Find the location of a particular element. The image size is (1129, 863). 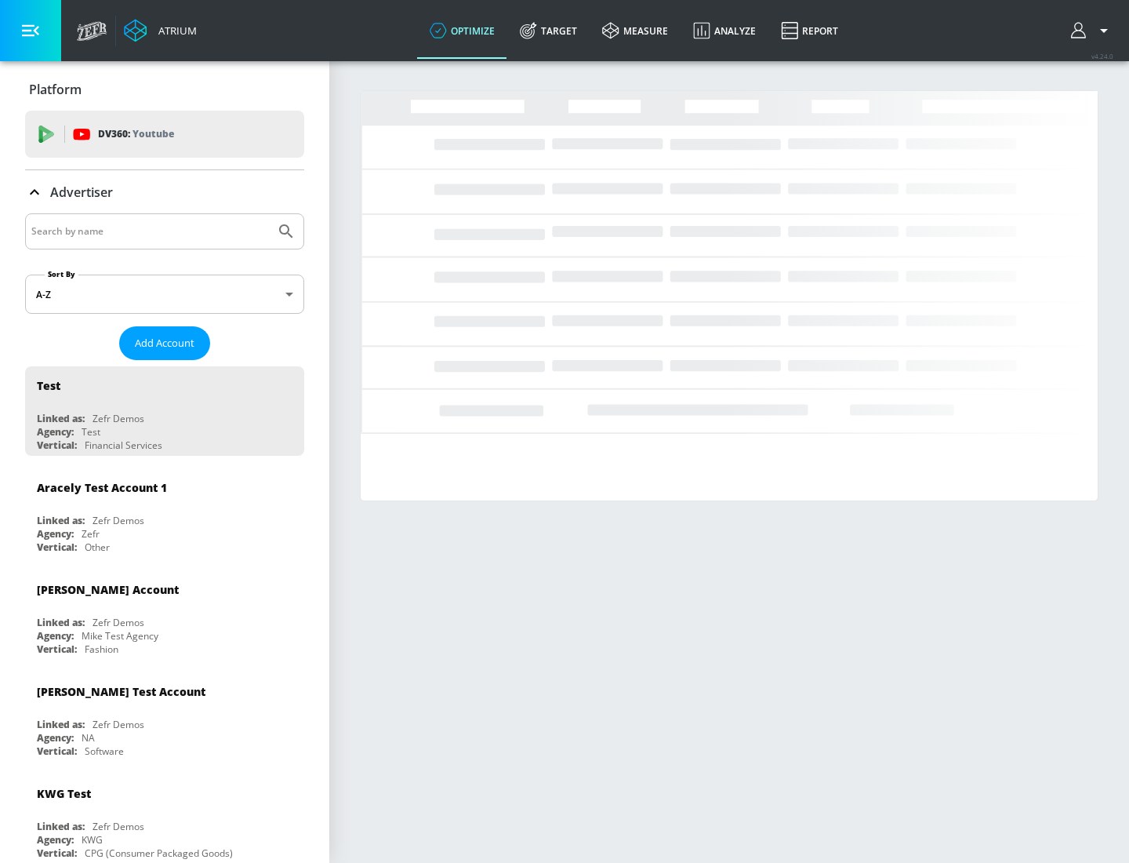

div: Atrium is located at coordinates (174, 31).